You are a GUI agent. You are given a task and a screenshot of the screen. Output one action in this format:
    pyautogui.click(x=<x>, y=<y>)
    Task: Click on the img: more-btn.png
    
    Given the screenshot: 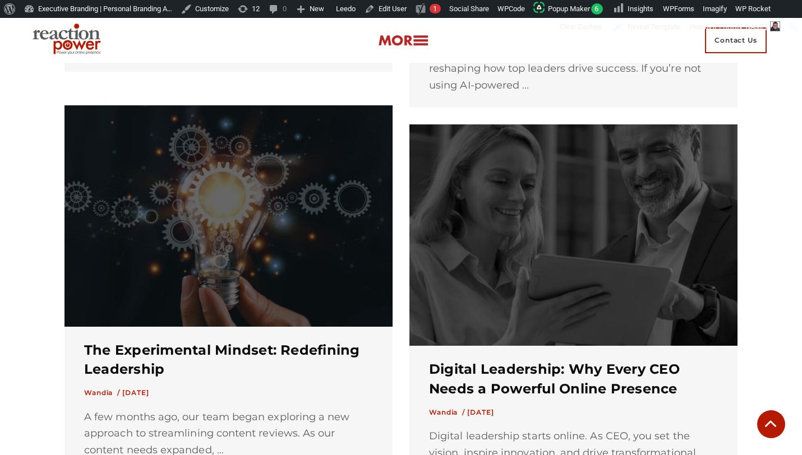 What is the action you would take?
    pyautogui.click(x=403, y=40)
    